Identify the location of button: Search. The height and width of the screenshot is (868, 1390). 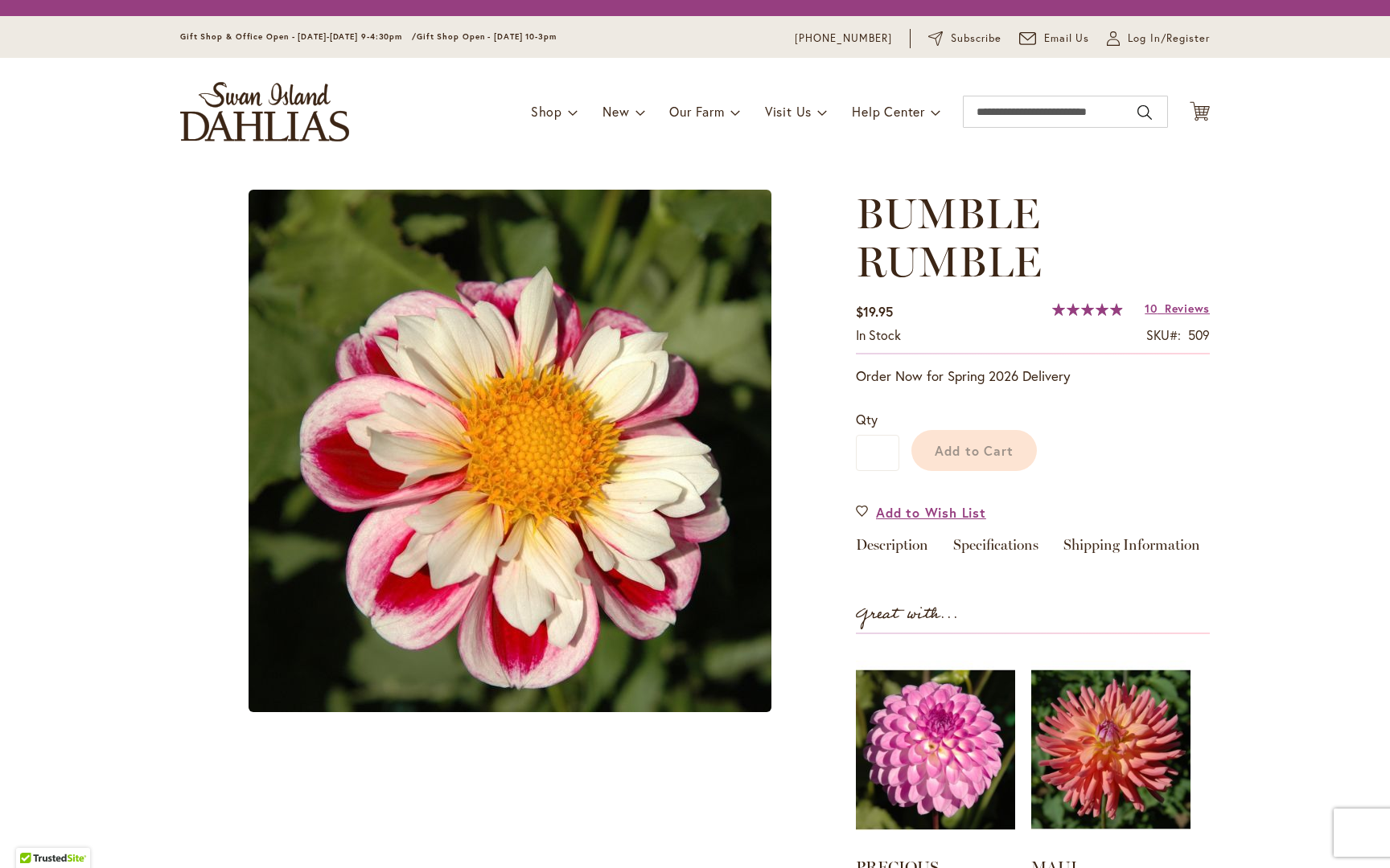
(1144, 113).